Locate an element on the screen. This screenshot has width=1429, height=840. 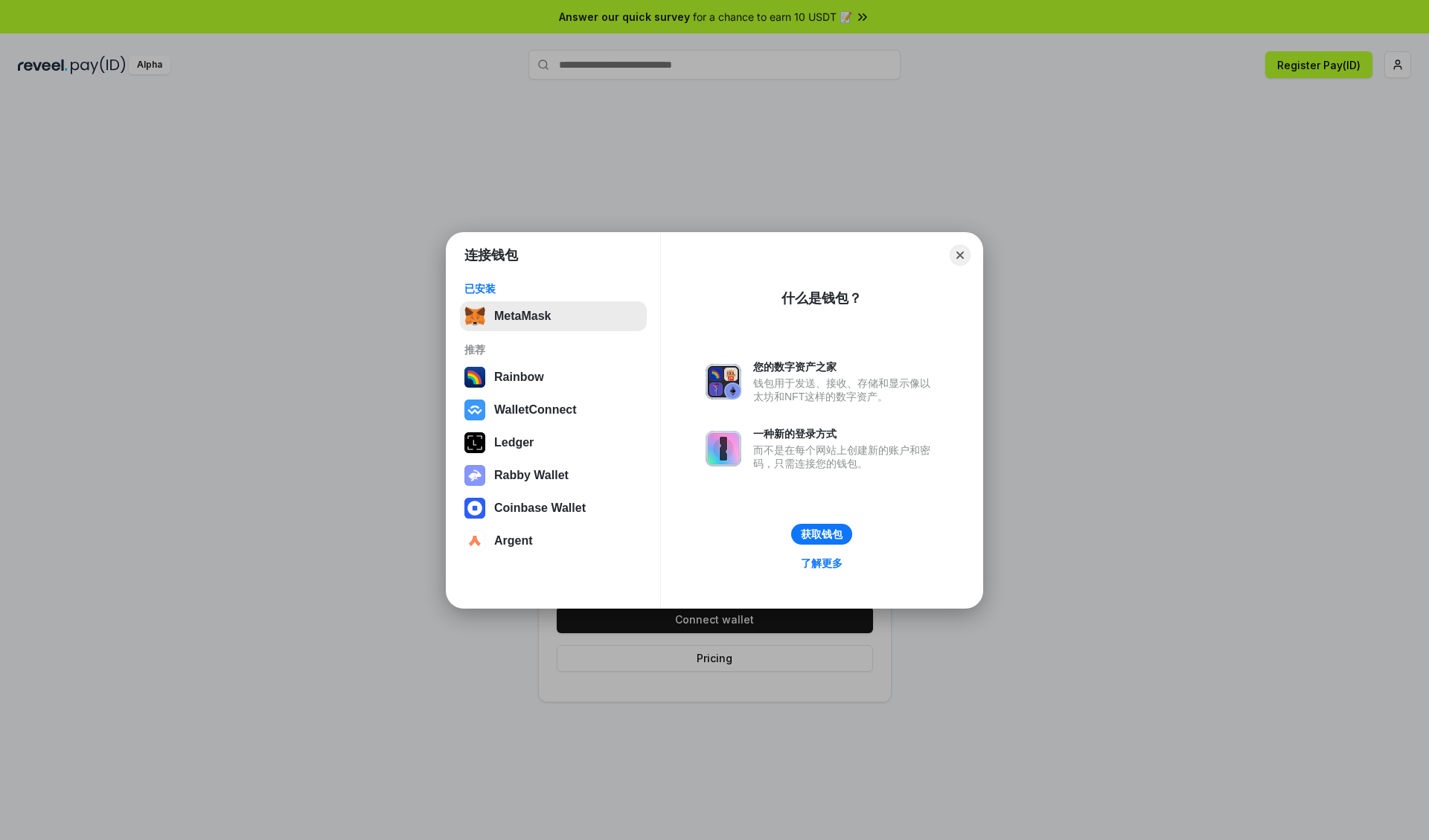
div: 而不是在每个网站上创建新的账户和密码，只需连接您的钱包。 is located at coordinates (846, 457).